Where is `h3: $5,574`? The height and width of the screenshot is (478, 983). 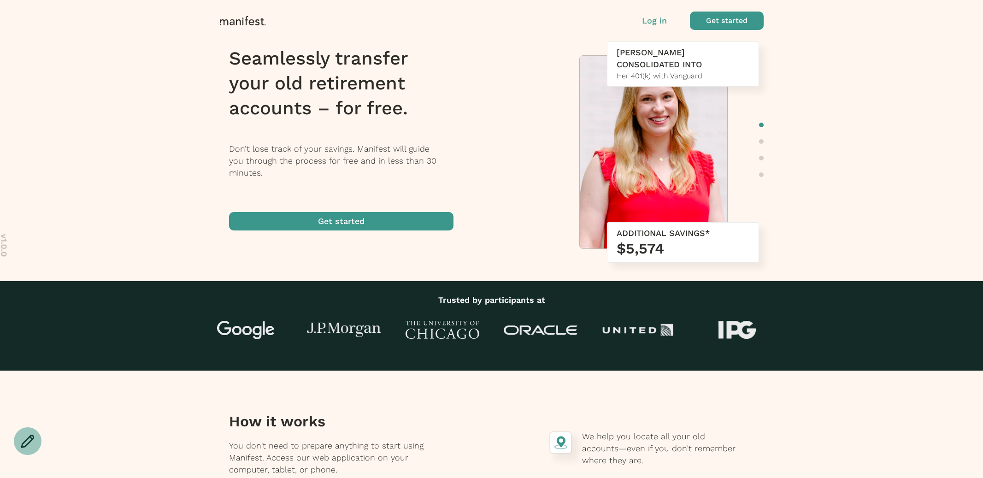 h3: $5,574 is located at coordinates (683, 248).